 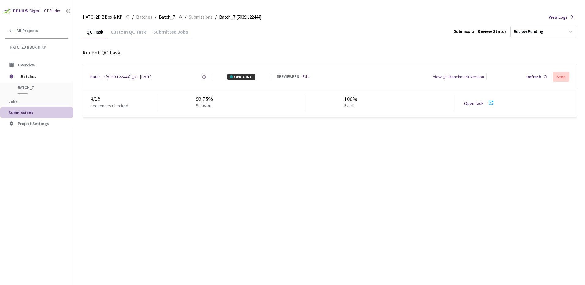 I want to click on p: Sequences Checked, so click(x=109, y=106).